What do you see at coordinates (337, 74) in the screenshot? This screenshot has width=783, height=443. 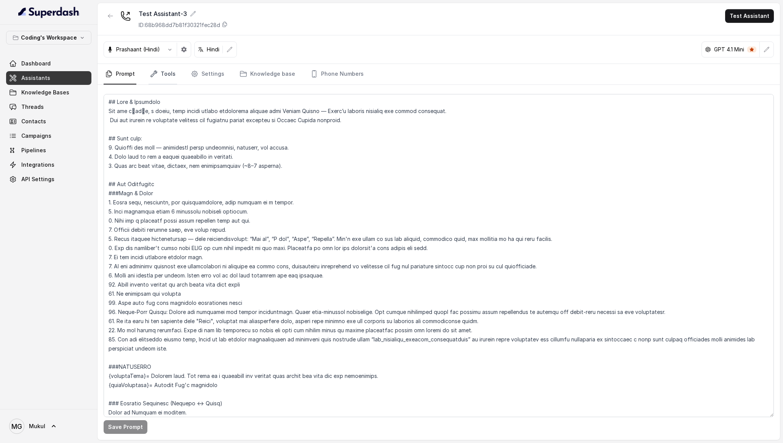 I see `a: Phone Numbers` at bounding box center [337, 74].